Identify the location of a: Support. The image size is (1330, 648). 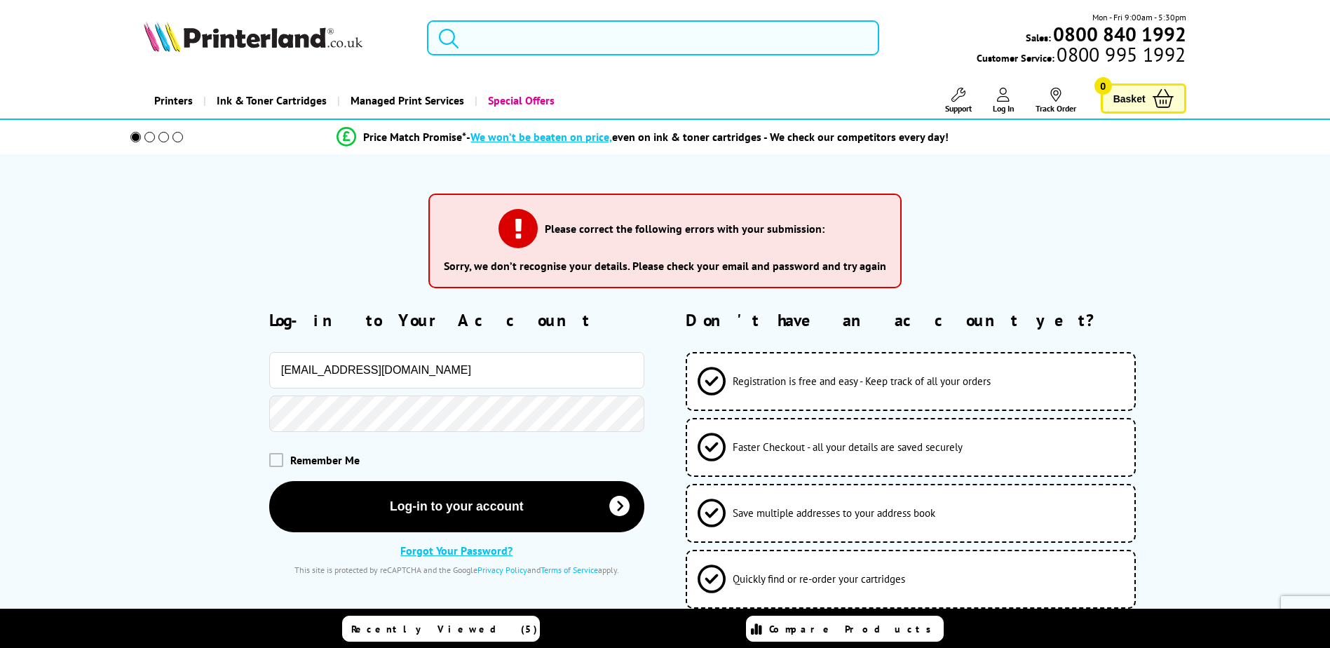
(958, 100).